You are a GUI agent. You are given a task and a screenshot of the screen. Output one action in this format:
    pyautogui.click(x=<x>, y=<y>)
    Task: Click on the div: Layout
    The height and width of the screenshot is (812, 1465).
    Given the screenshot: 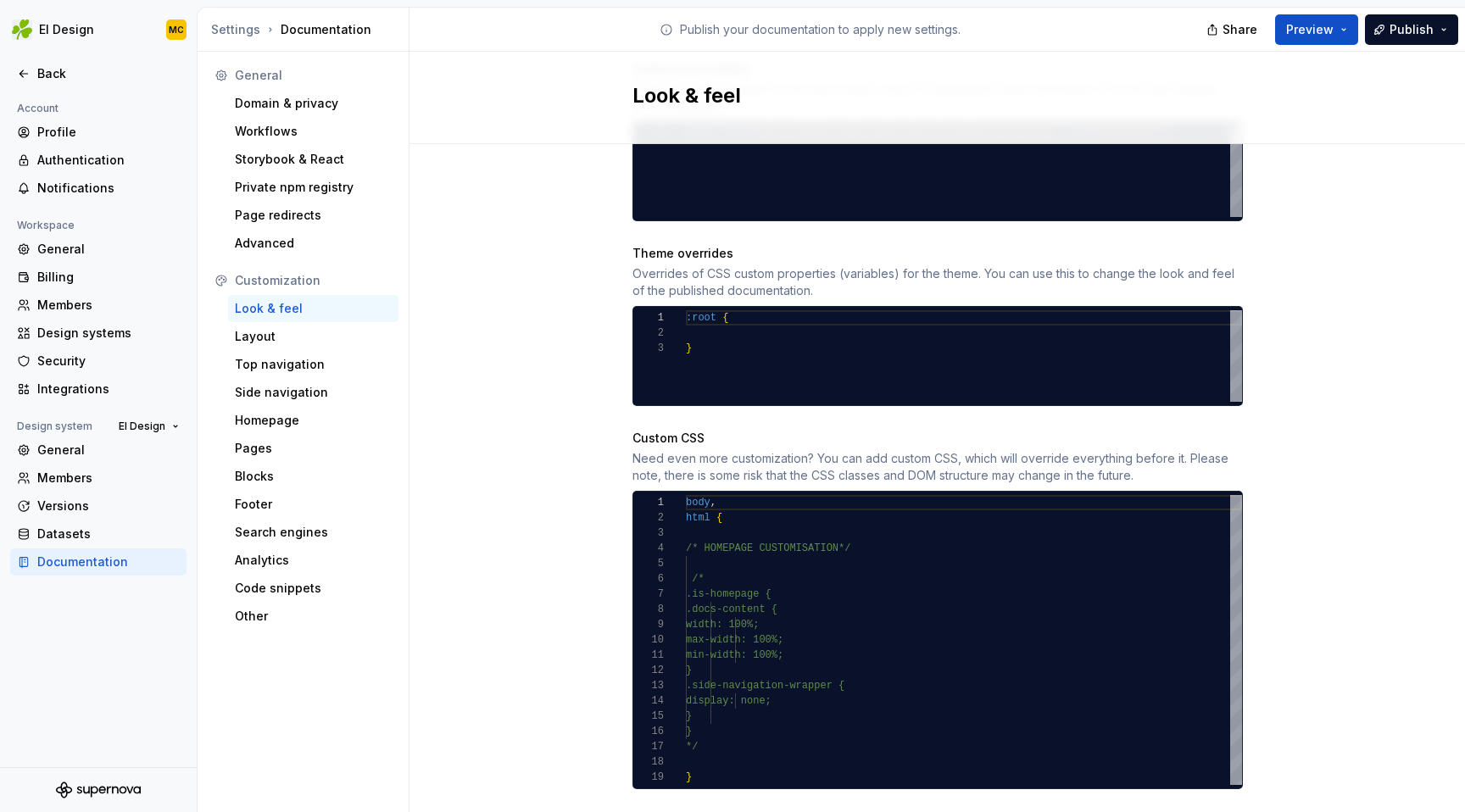 What is the action you would take?
    pyautogui.click(x=313, y=337)
    